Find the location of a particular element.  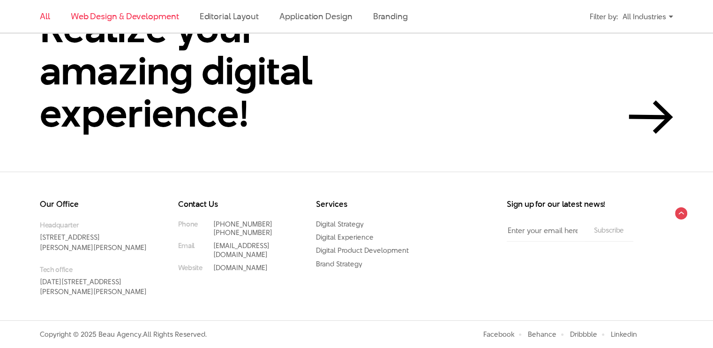

h3: Contact Us is located at coordinates (233, 204).